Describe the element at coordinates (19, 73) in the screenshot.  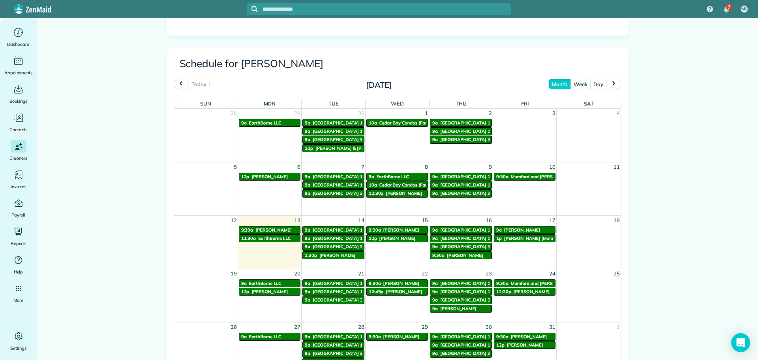
I see `span: Appointments` at that location.